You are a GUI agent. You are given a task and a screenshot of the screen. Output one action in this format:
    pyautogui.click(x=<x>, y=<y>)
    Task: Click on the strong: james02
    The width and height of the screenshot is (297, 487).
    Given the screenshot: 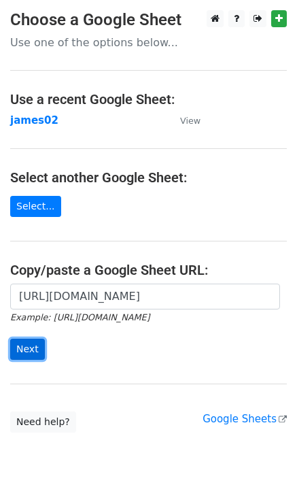 What is the action you would take?
    pyautogui.click(x=34, y=120)
    